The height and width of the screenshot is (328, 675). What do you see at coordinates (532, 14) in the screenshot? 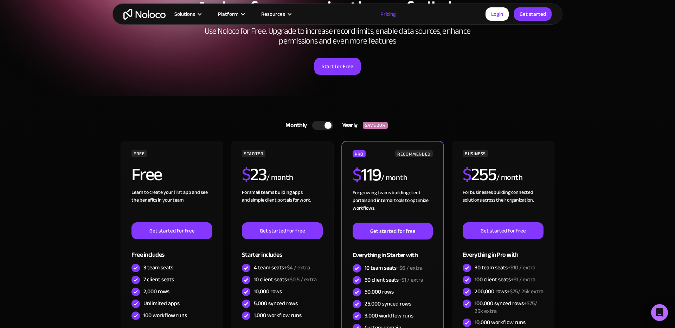
I see `a: Get started` at bounding box center [532, 14].